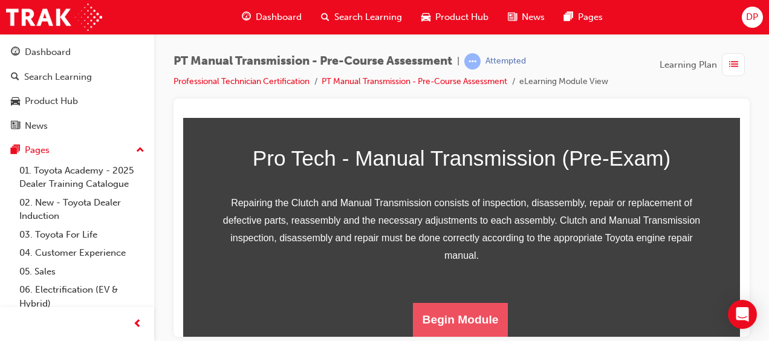 The image size is (769, 341). What do you see at coordinates (590, 17) in the screenshot?
I see `span: Pages` at bounding box center [590, 17].